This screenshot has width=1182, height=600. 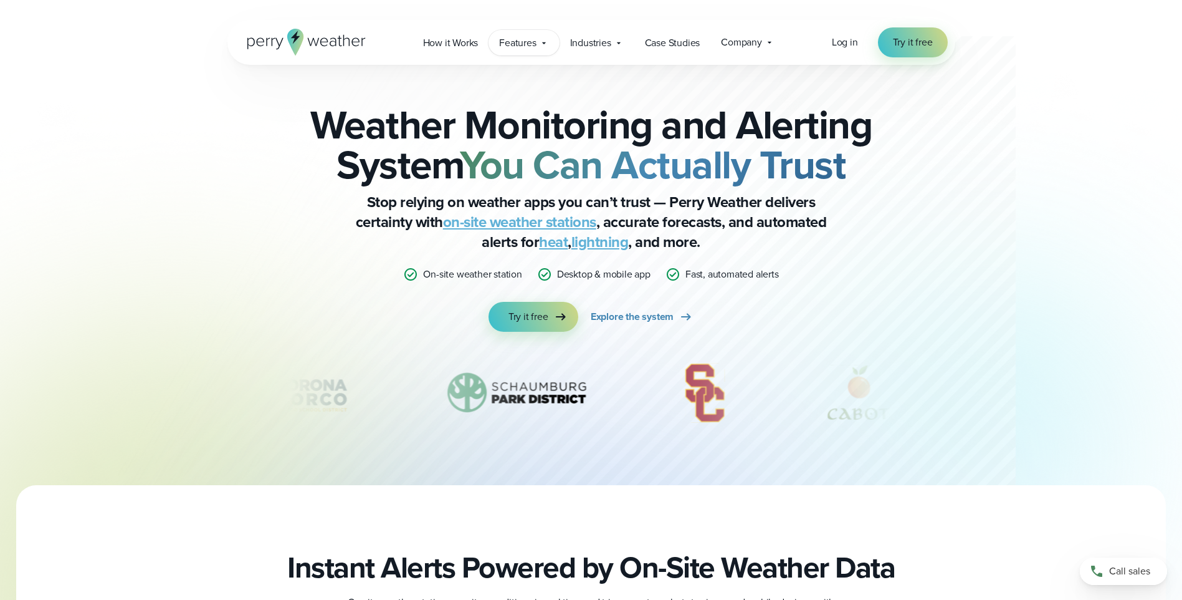 What do you see at coordinates (451, 43) in the screenshot?
I see `span: How it Works` at bounding box center [451, 43].